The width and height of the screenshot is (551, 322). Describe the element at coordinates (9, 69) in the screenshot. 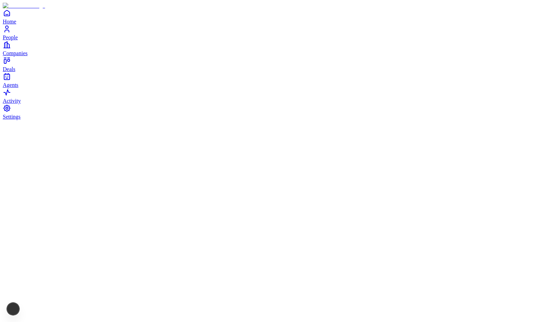

I see `span: Deals` at that location.